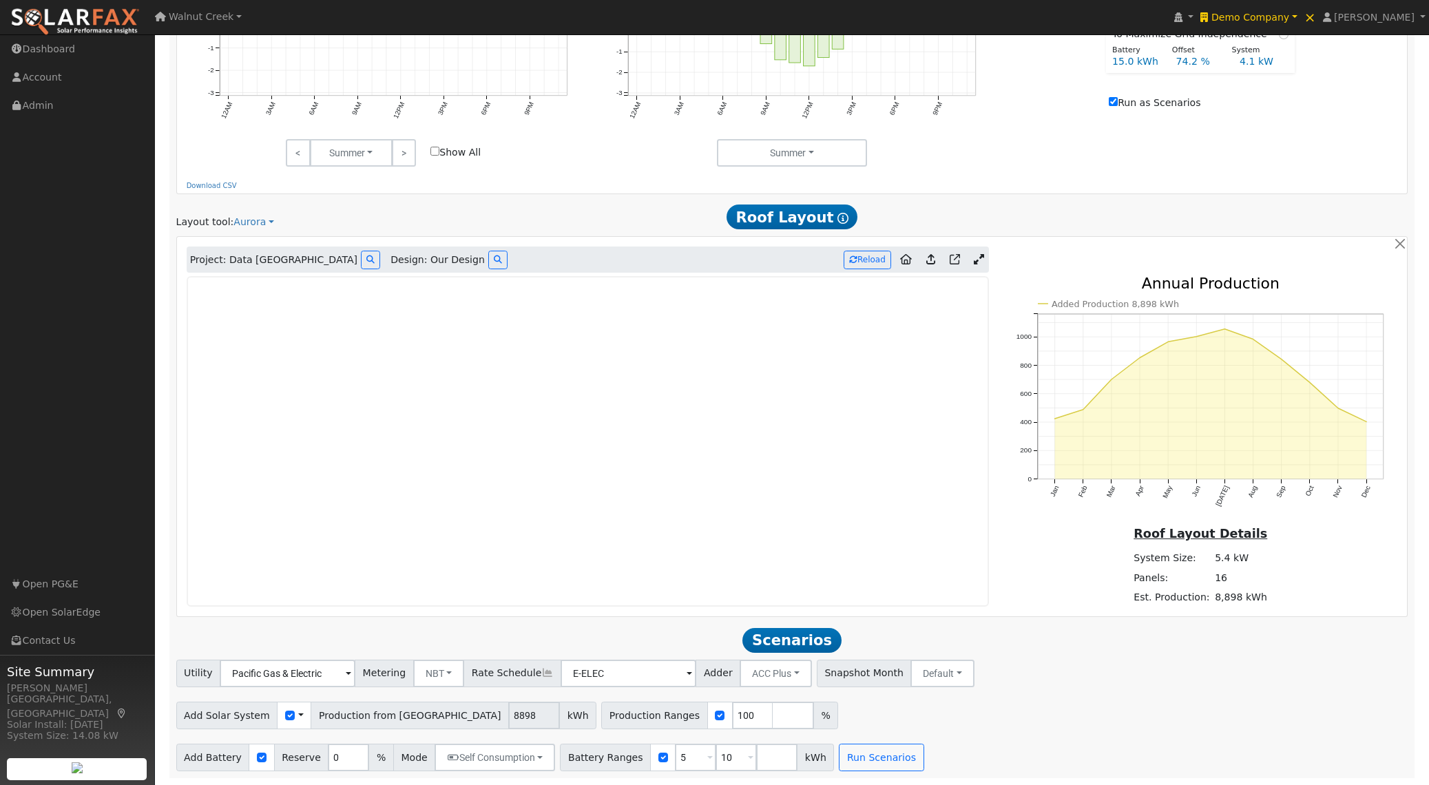 The image size is (1429, 785). Describe the element at coordinates (881, 758) in the screenshot. I see `button: Run Scenarios` at that location.